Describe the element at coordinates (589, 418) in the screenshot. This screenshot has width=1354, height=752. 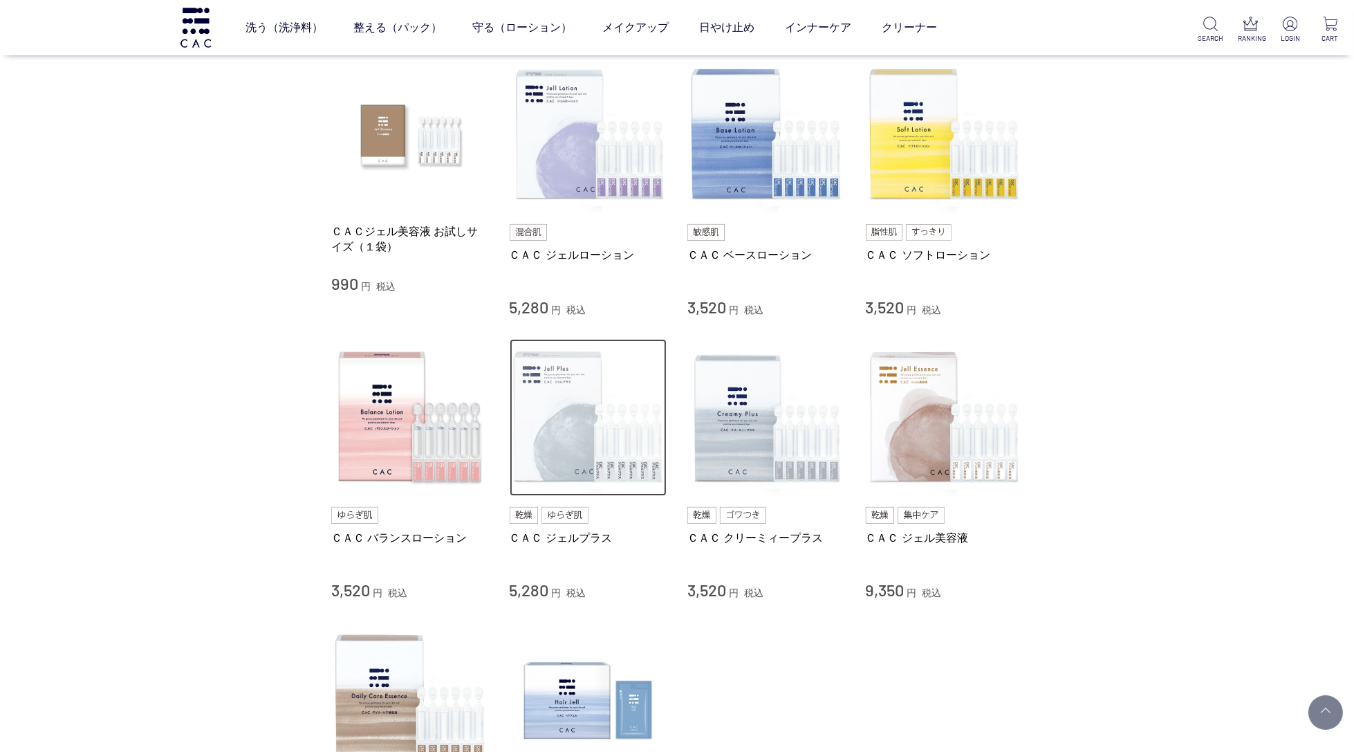
I see `img: ＣＡＣ ジェルプラス` at that location.